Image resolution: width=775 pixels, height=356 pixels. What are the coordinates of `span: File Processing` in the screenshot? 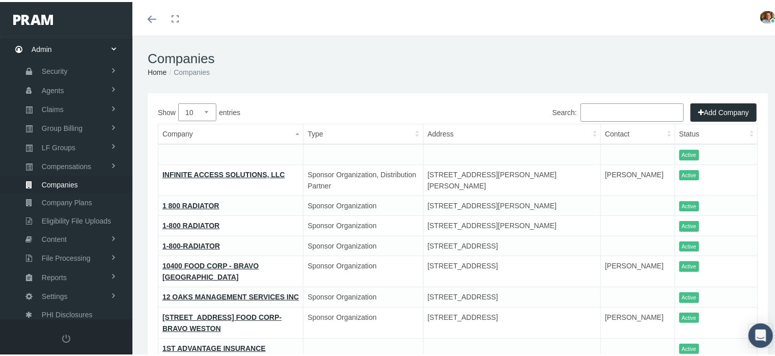 It's located at (66, 256).